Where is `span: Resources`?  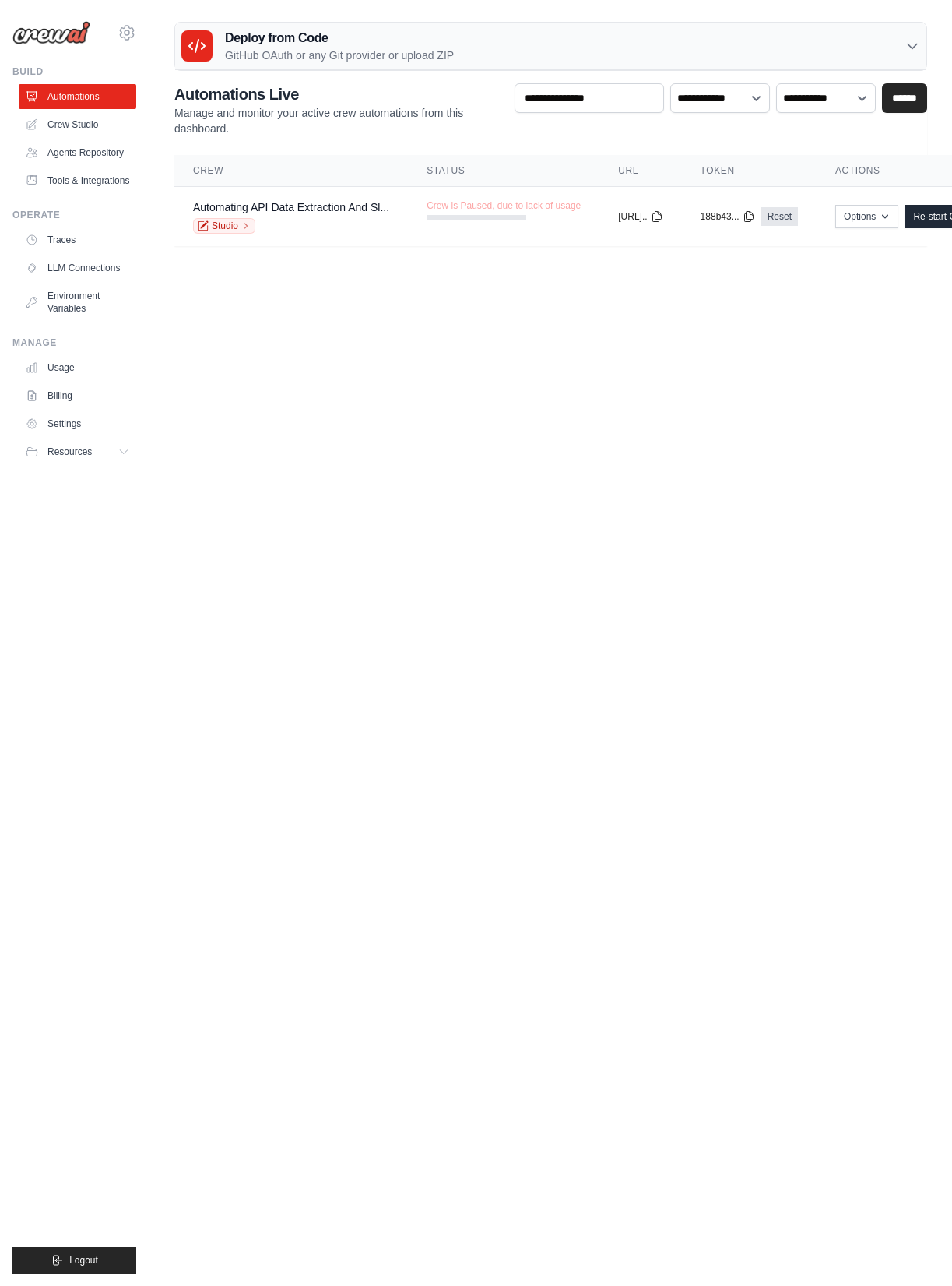
span: Resources is located at coordinates (69, 452).